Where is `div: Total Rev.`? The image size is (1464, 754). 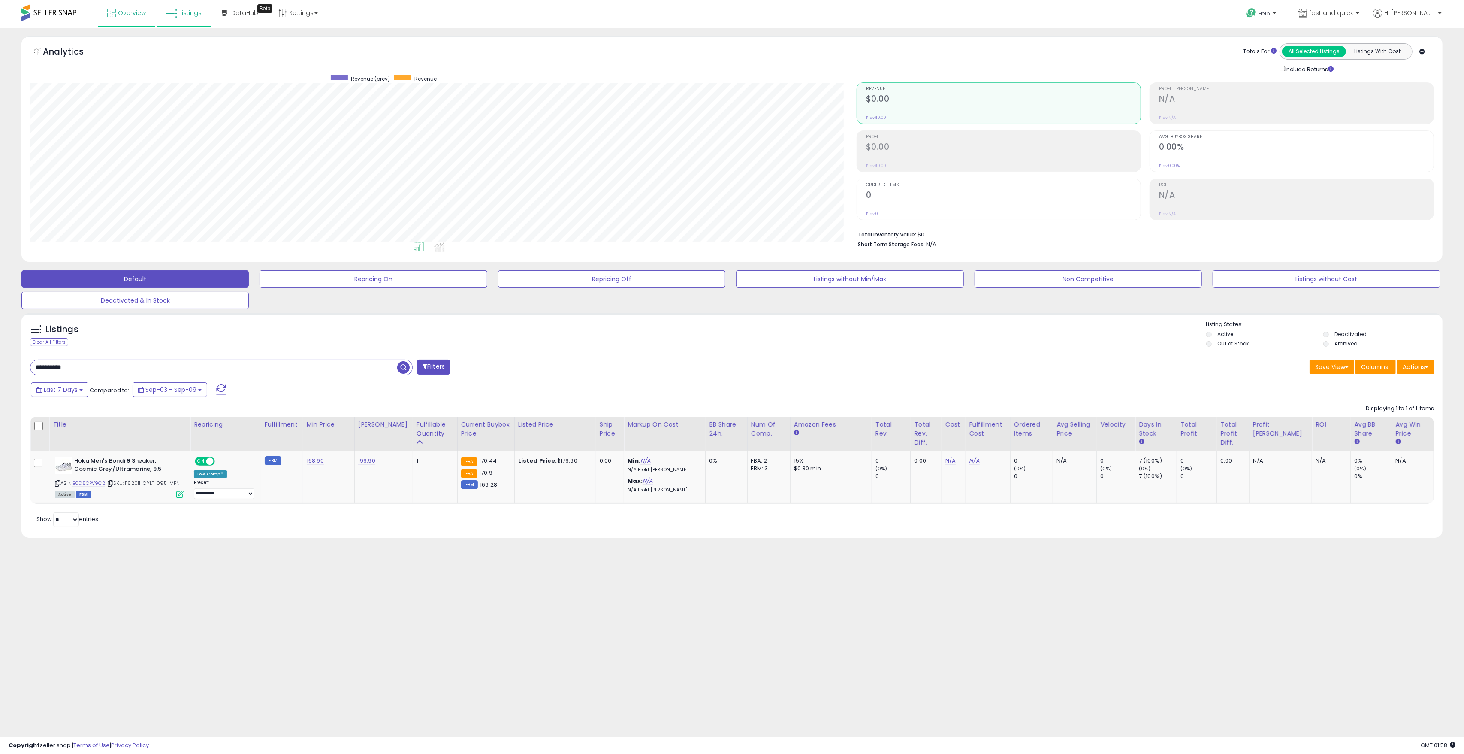 div: Total Rev. is located at coordinates (891, 429).